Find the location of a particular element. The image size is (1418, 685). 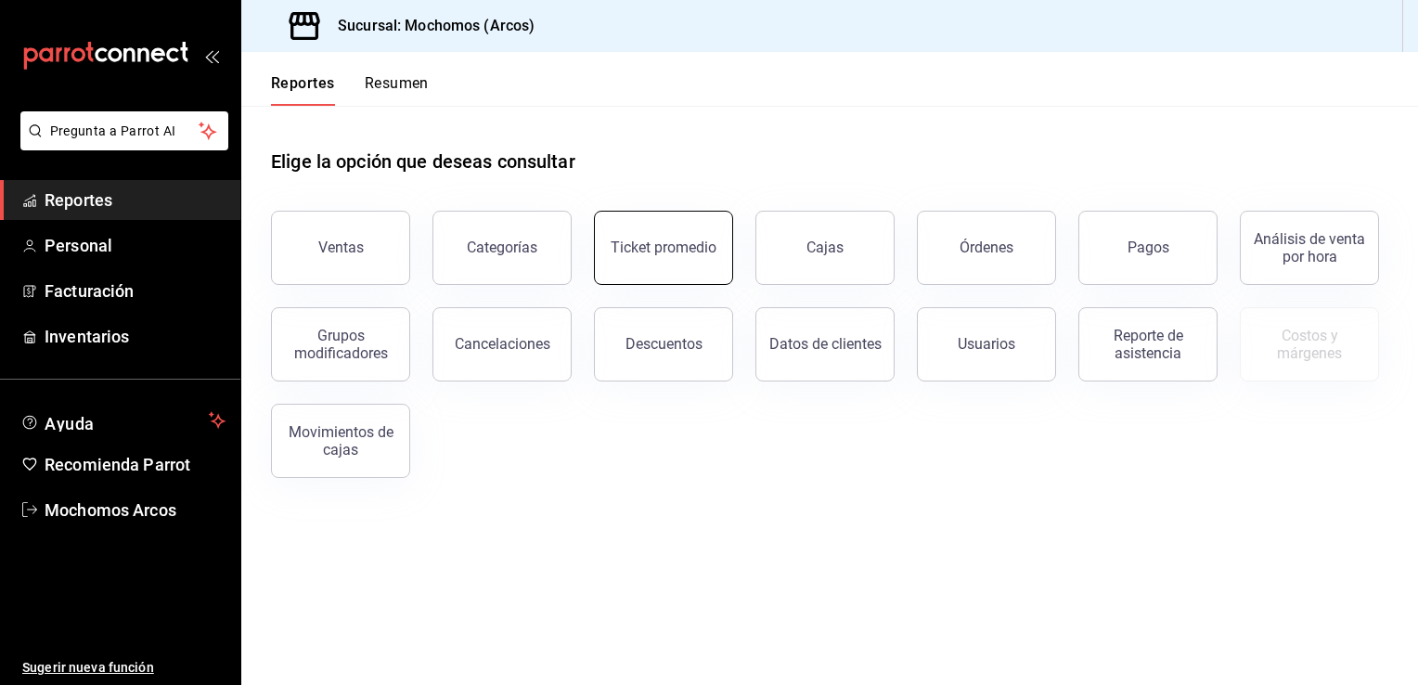

button: open_drawer_menu is located at coordinates (212, 56).